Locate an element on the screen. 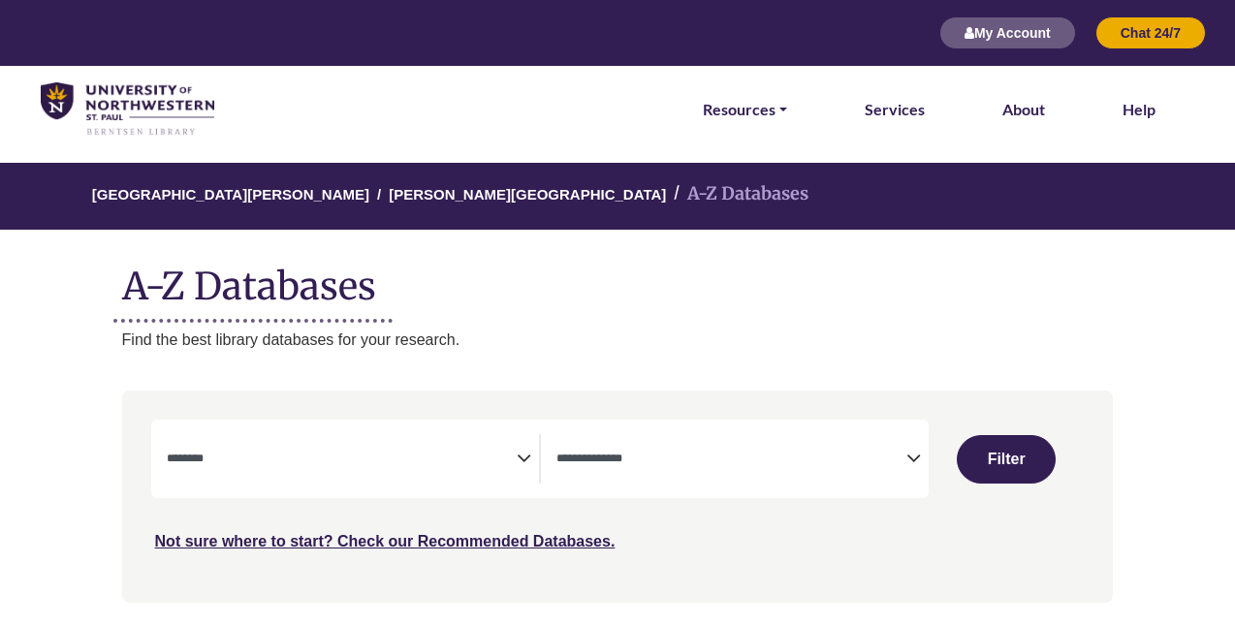 The width and height of the screenshot is (1235, 626). a: Not sure where to start? Check our Recommended Databases. is located at coordinates (385, 541).